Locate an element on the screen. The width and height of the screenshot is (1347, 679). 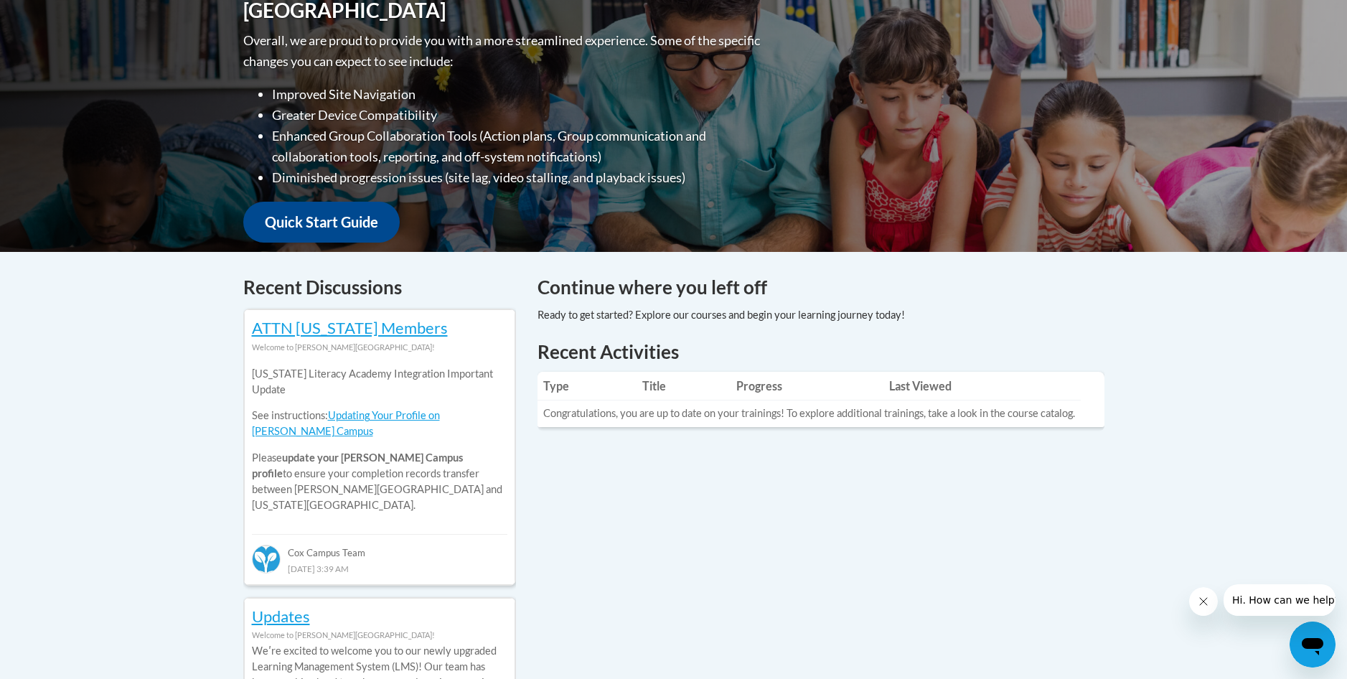
li: Diminished progression issues (site lag, video stalling, and playback issues) is located at coordinates (517, 177).